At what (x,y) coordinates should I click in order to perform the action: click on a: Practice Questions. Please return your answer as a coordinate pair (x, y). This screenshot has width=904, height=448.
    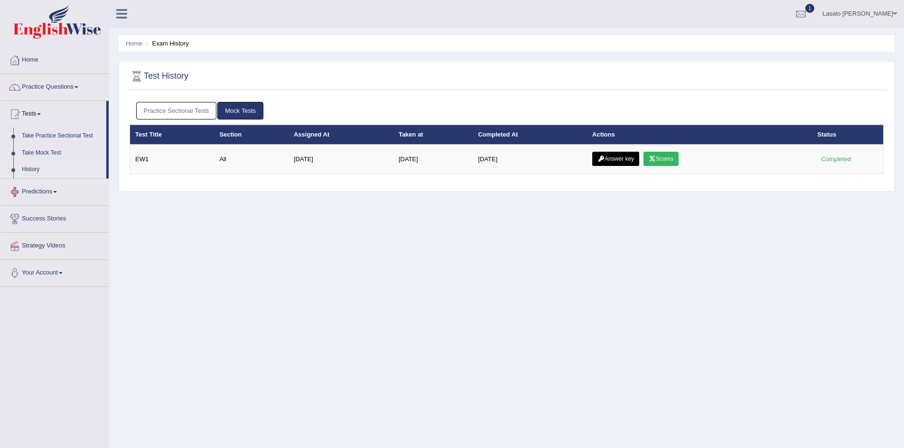
    Looking at the image, I should click on (55, 86).